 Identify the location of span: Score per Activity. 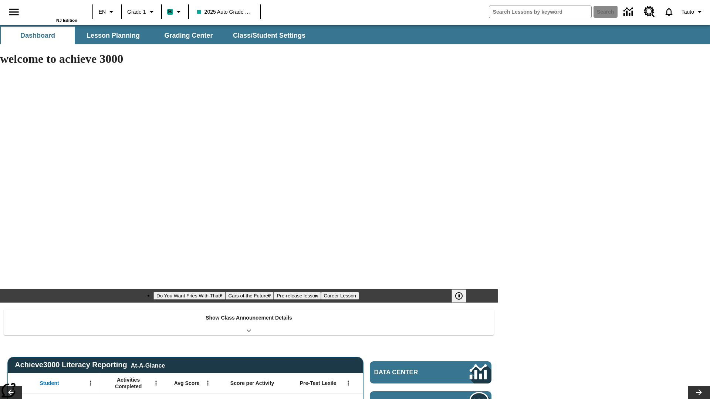
(252, 383).